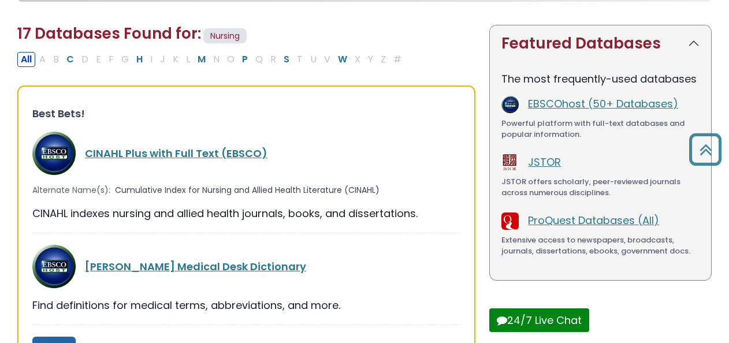 This screenshot has height=343, width=729. I want to click on div: Alpha-list to filter by first letter of database name, so click(211, 58).